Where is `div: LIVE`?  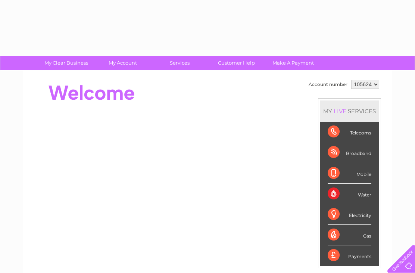 div: LIVE is located at coordinates (340, 111).